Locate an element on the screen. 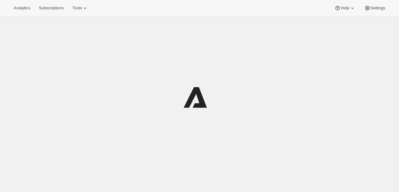 The image size is (399, 192). span: Help is located at coordinates (345, 8).